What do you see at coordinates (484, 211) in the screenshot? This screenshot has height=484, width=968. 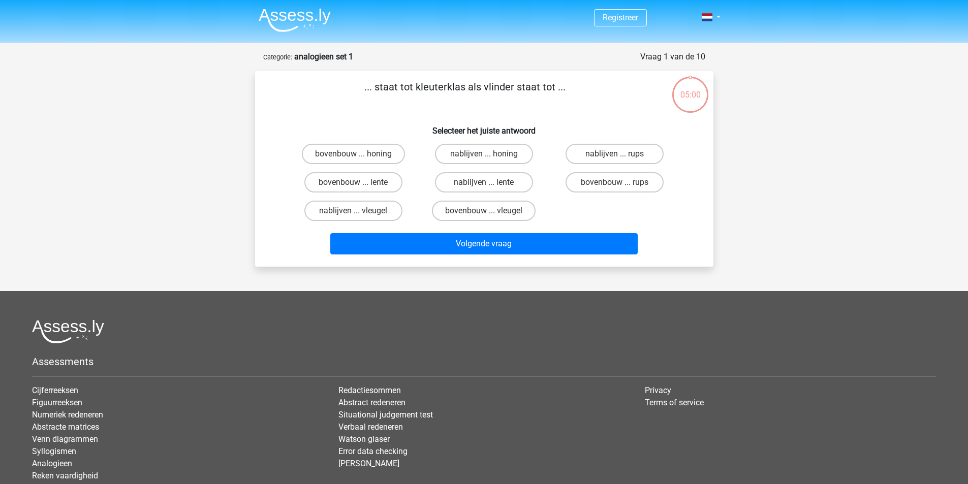 I see `label: bovenbouw ... vleugel` at bounding box center [484, 211].